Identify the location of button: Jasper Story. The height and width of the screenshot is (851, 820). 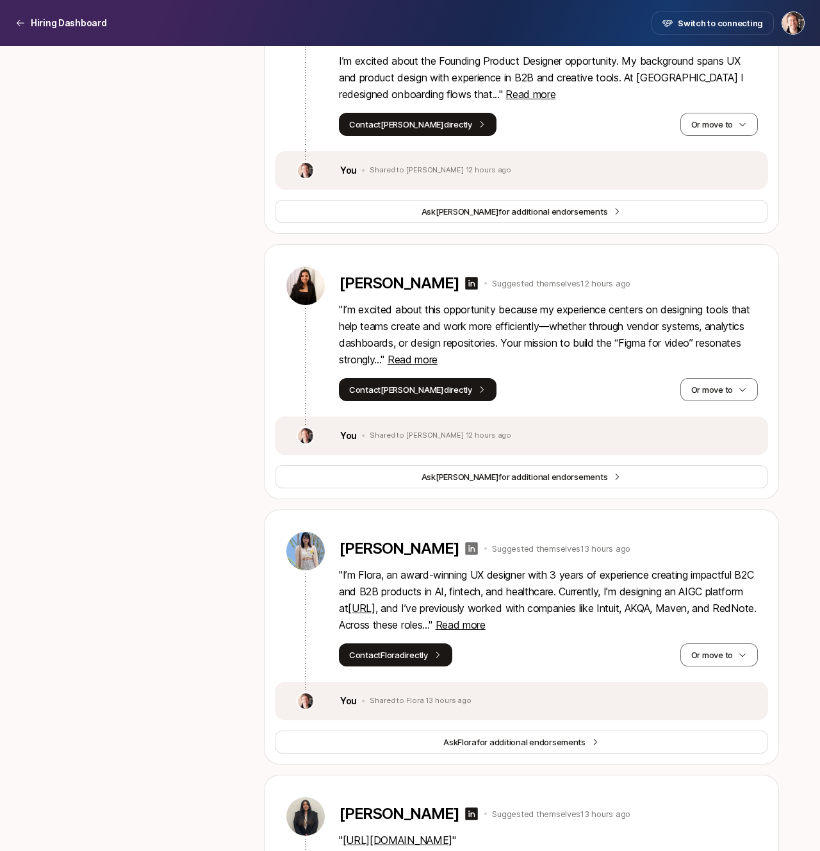
(793, 23).